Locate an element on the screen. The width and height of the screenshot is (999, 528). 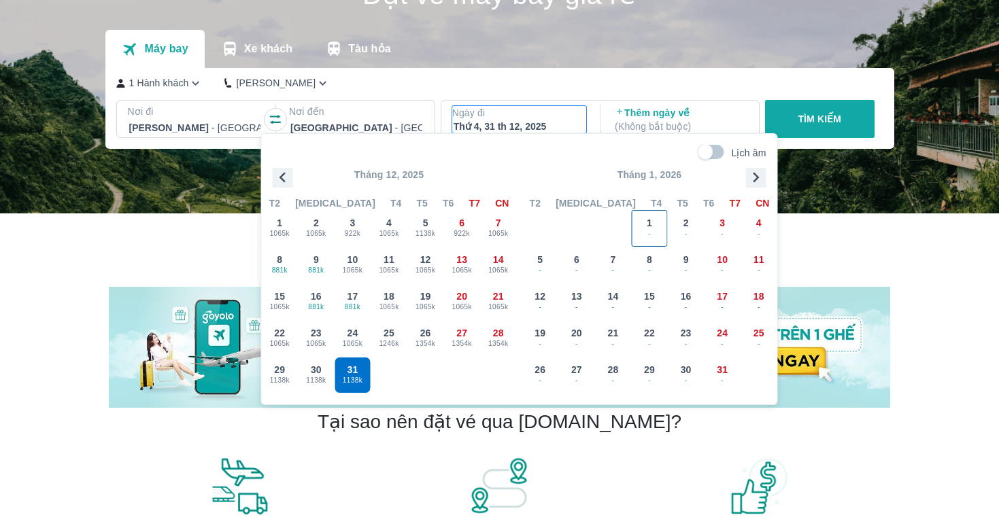
button: 6- is located at coordinates (577, 265).